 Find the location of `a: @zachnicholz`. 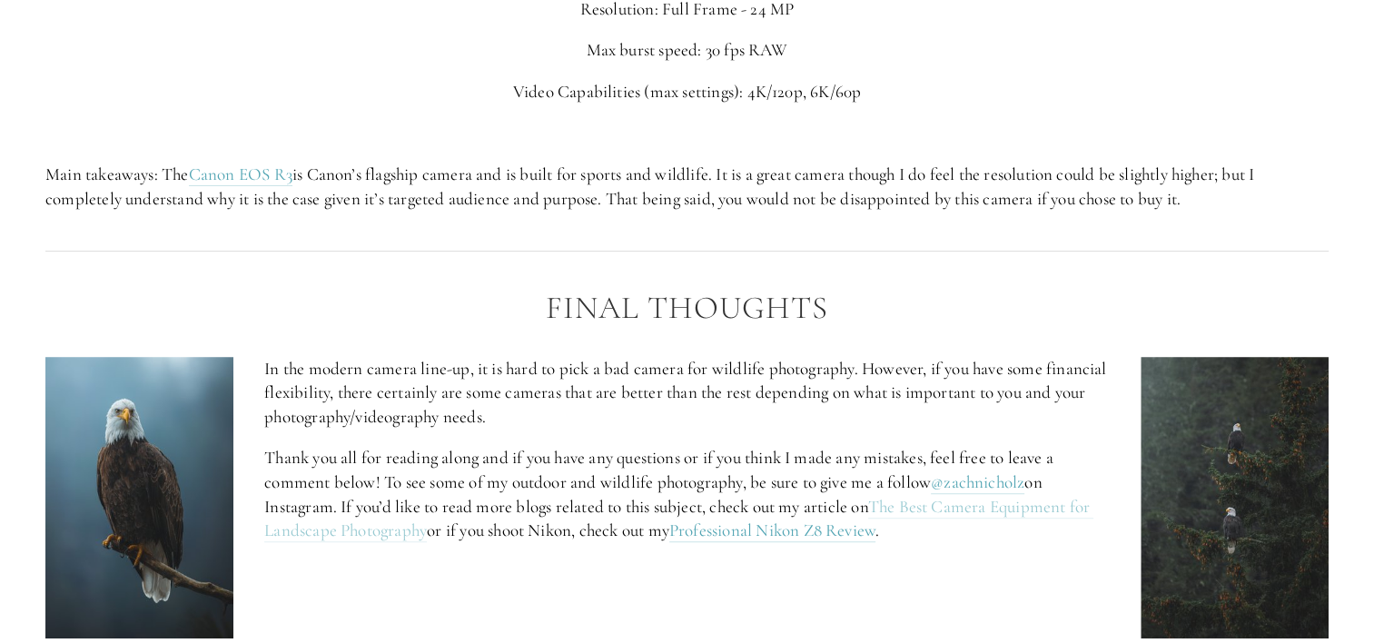

a: @zachnicholz is located at coordinates (977, 482).